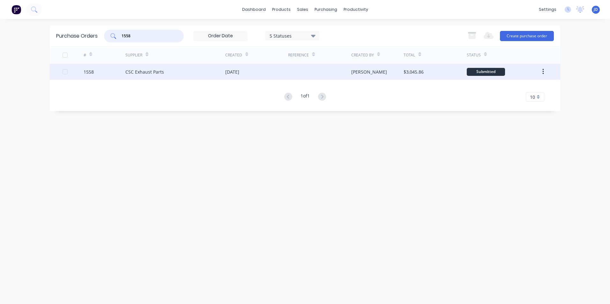 Image resolution: width=610 pixels, height=304 pixels. Describe the element at coordinates (548, 10) in the screenshot. I see `div: settings` at that location.